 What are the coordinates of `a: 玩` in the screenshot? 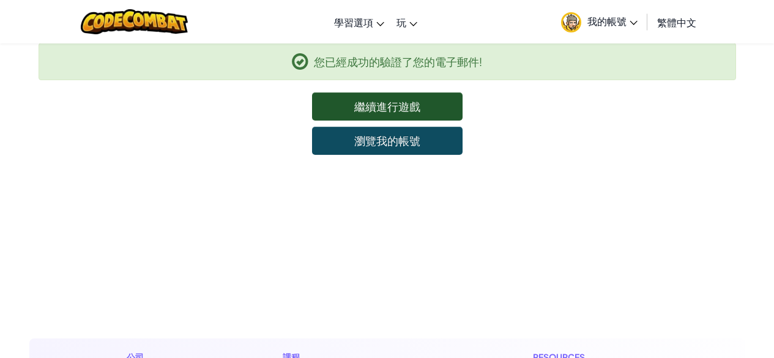 It's located at (407, 22).